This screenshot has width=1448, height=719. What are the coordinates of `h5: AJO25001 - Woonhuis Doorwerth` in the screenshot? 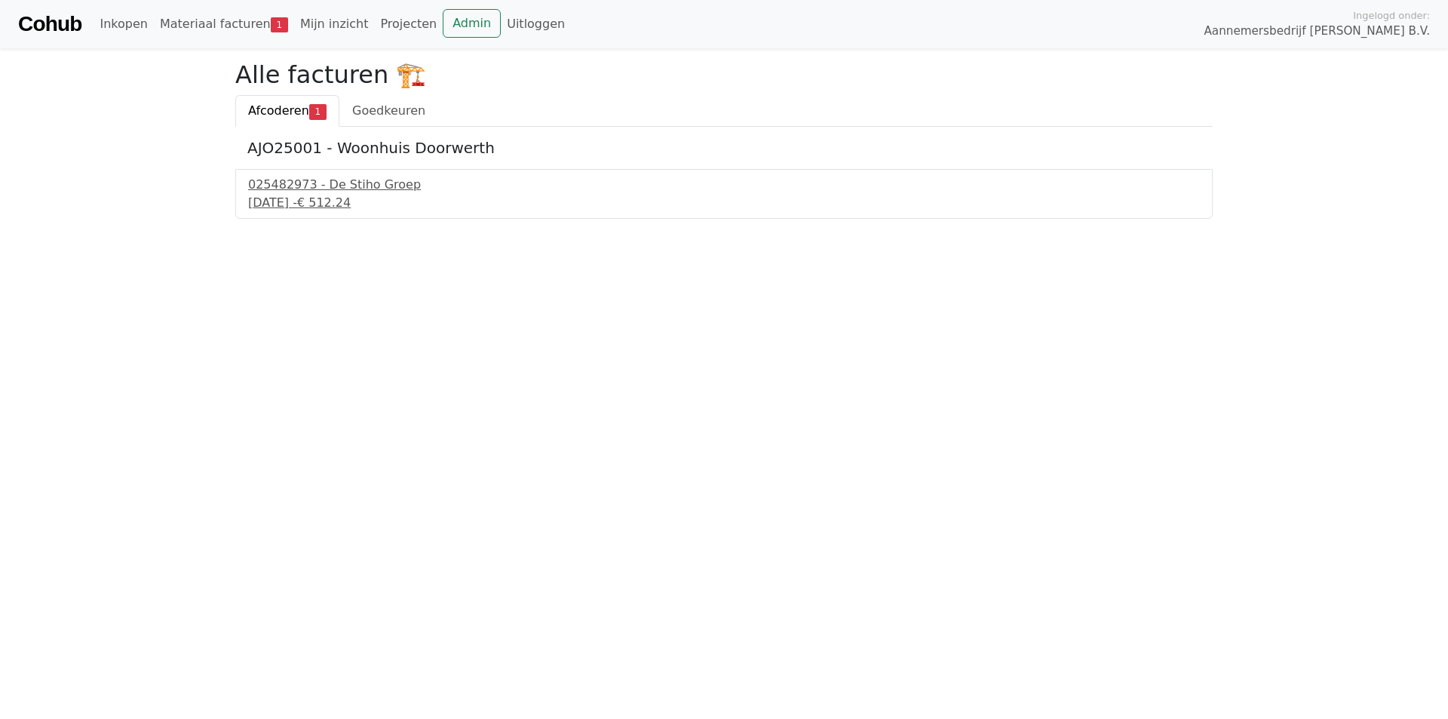 It's located at (724, 148).